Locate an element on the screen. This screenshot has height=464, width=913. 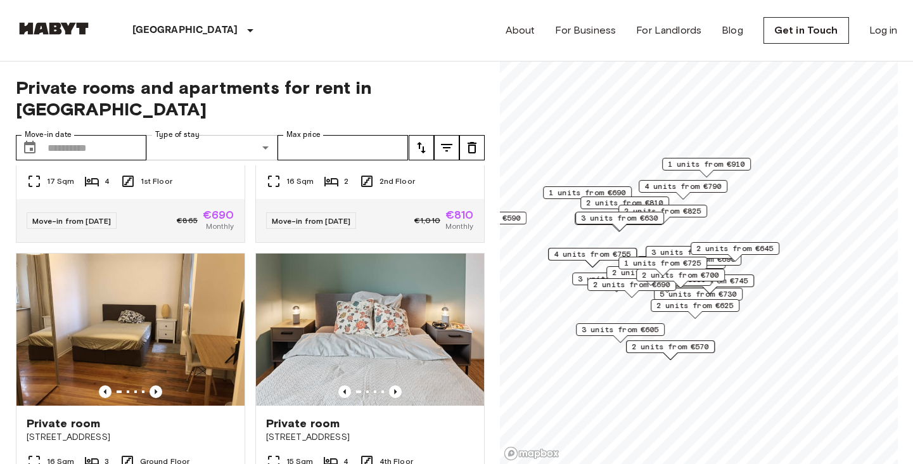
span: 4 is located at coordinates (107, 181).